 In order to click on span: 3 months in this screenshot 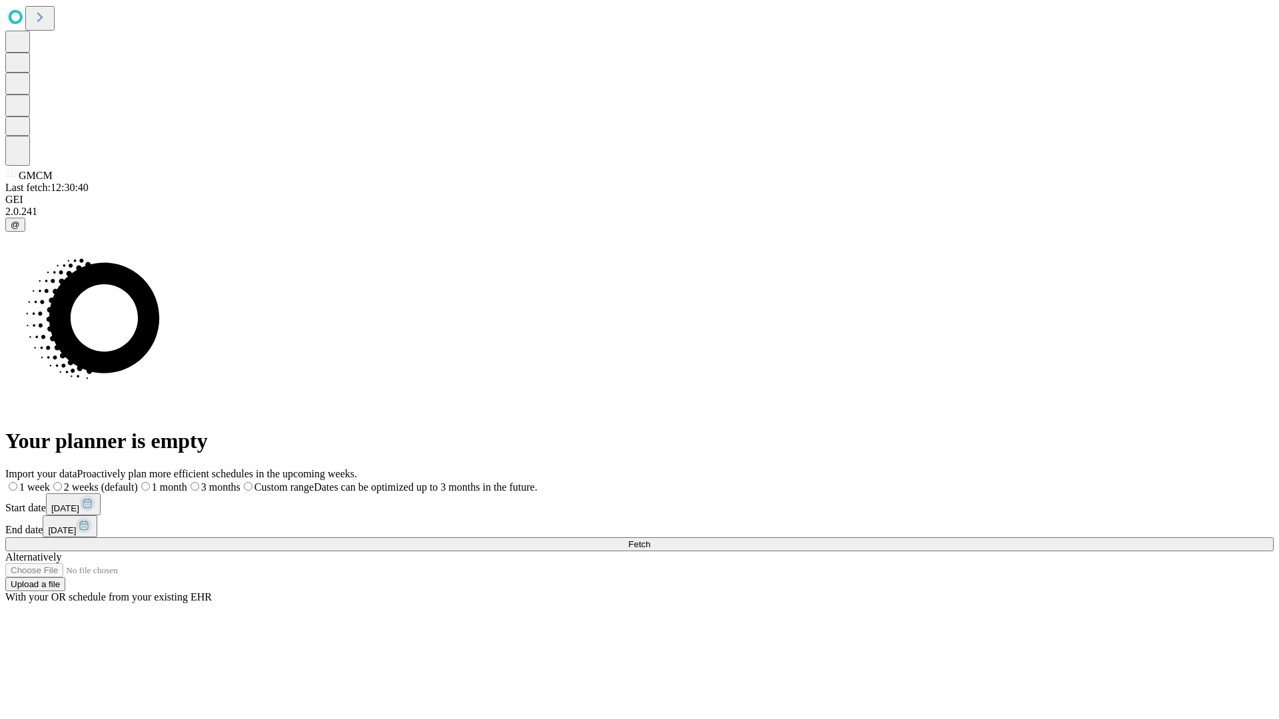, I will do `click(221, 487)`.